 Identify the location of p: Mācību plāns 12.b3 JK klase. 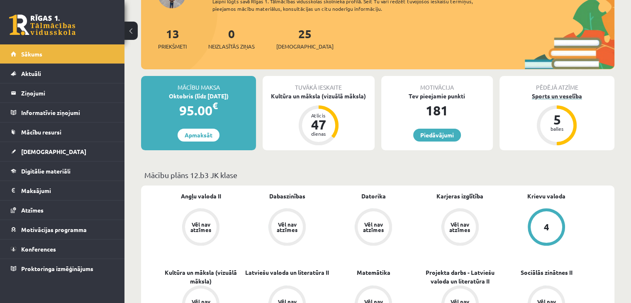
(378, 175).